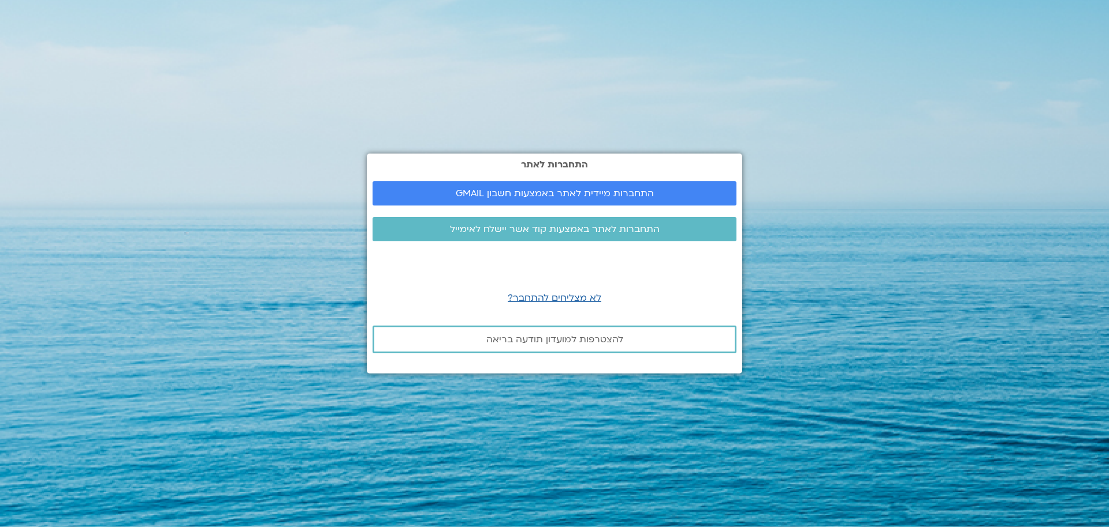 Image resolution: width=1109 pixels, height=527 pixels. Describe the element at coordinates (555, 340) in the screenshot. I see `a: להצטרפות למועדון תודעה בריאה` at that location.